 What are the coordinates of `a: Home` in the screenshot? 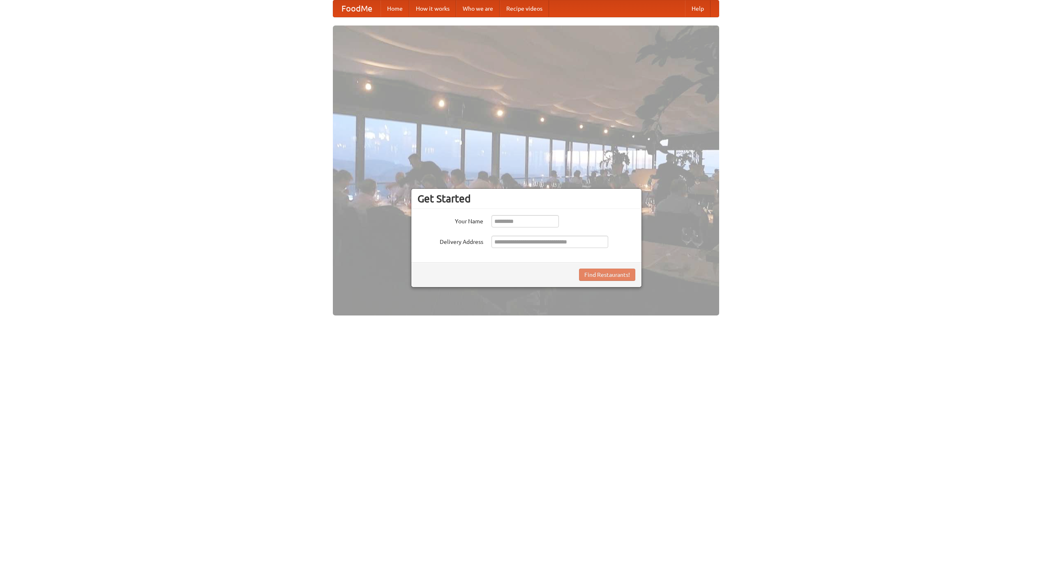 It's located at (395, 9).